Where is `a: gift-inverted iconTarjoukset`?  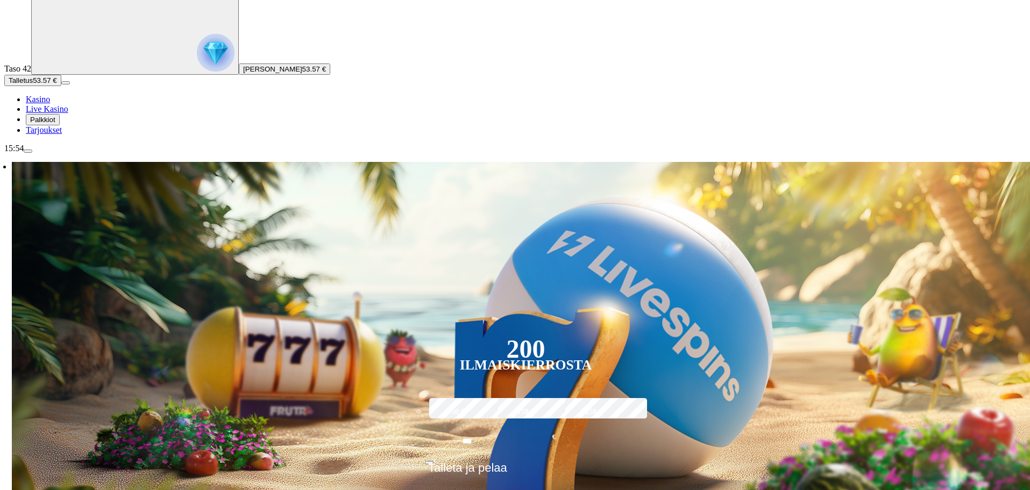 a: gift-inverted iconTarjoukset is located at coordinates (44, 130).